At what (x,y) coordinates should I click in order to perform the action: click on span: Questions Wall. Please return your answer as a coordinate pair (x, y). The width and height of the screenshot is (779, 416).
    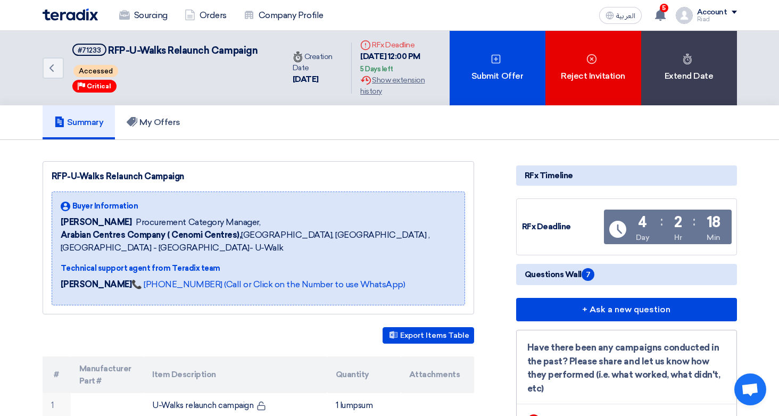
    Looking at the image, I should click on (560, 275).